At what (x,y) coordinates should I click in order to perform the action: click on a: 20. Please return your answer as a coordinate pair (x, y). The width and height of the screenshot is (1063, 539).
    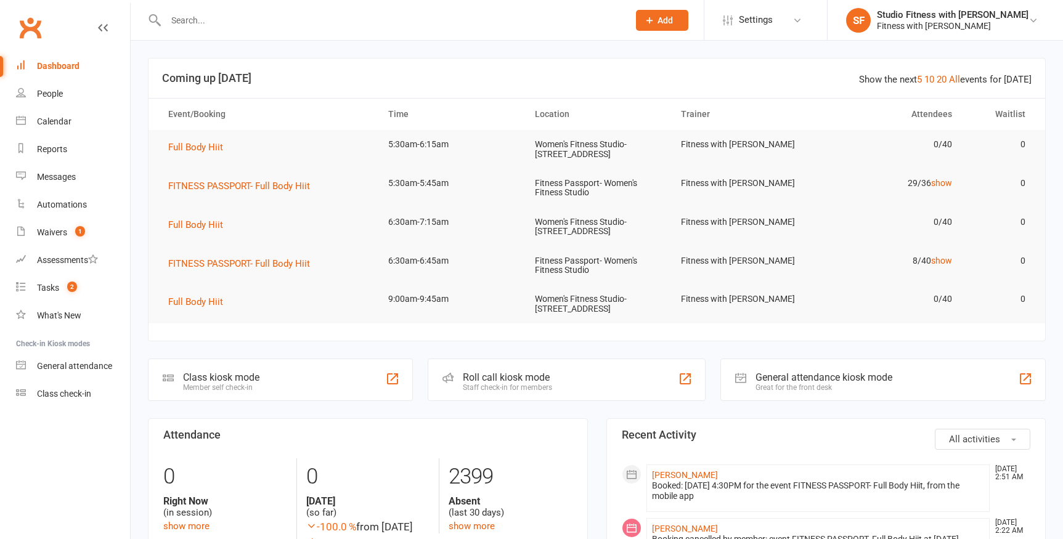
    Looking at the image, I should click on (941, 79).